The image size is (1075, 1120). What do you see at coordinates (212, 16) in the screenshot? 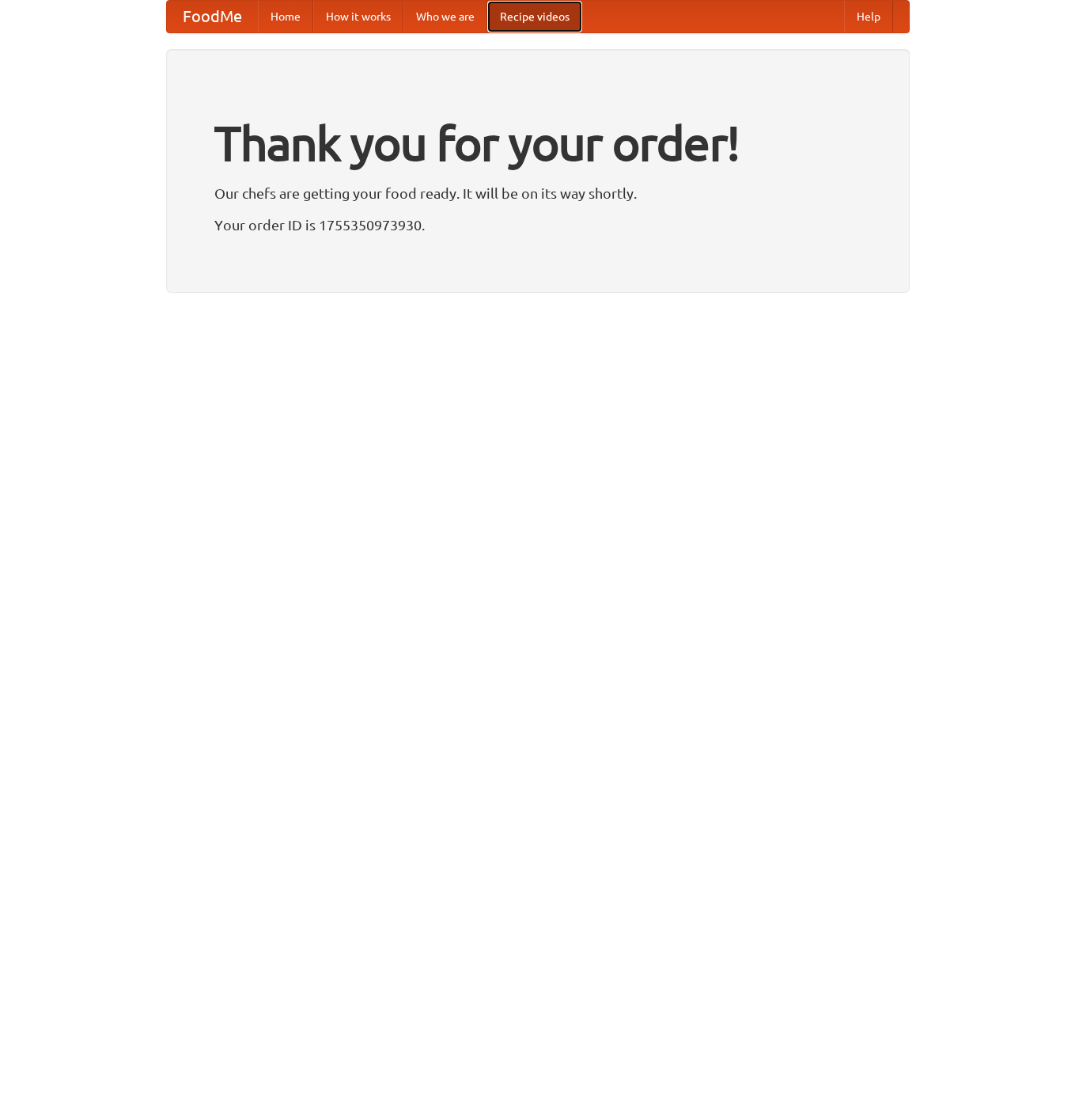
I see `a: FoodMe` at bounding box center [212, 16].